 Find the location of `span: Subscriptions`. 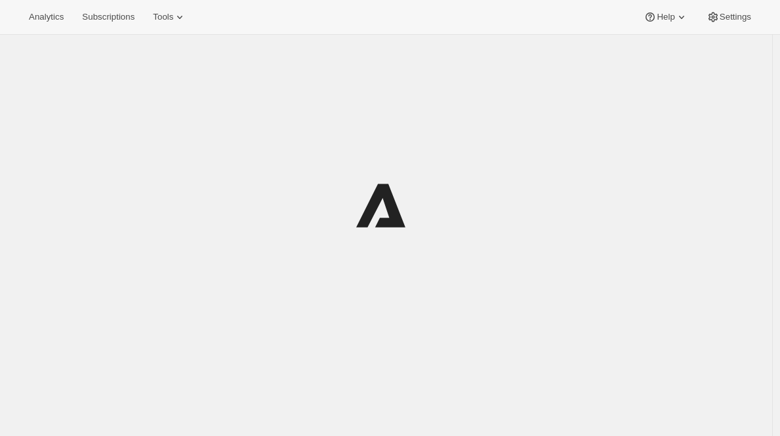

span: Subscriptions is located at coordinates (108, 17).